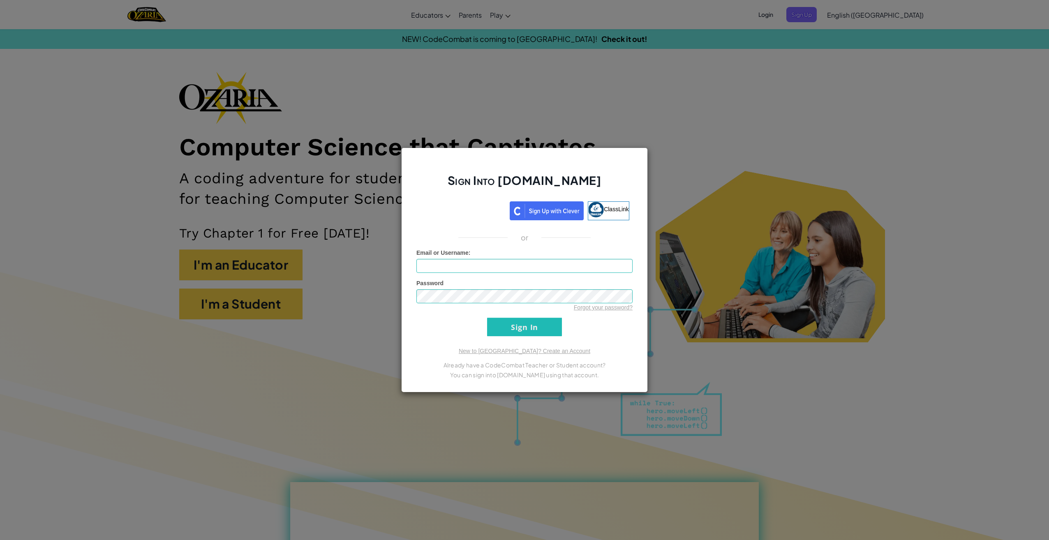 The image size is (1049, 540). I want to click on a: Forgot your password?, so click(603, 307).